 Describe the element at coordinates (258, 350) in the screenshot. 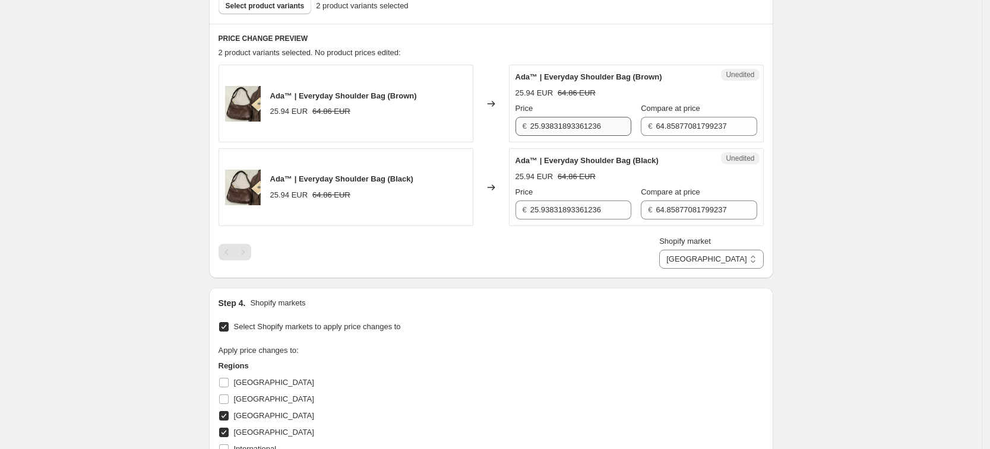

I see `span: Apply price changes to:` at that location.